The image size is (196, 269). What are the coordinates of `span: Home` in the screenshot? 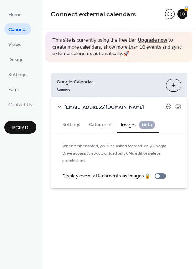 It's located at (15, 15).